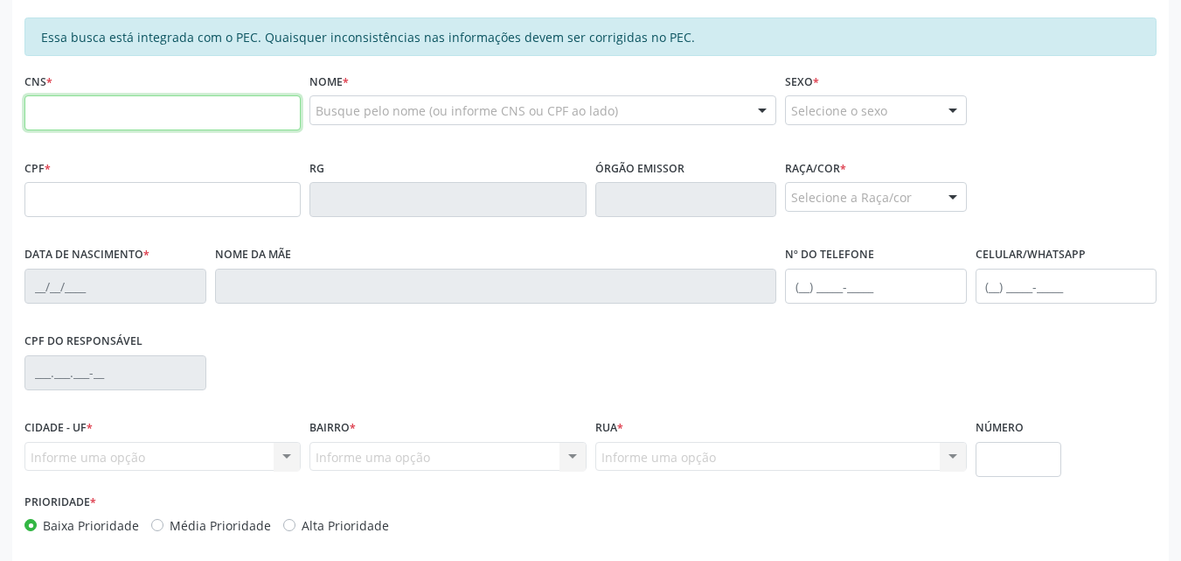 Image resolution: width=1181 pixels, height=561 pixels. I want to click on label: CPF, so click(38, 168).